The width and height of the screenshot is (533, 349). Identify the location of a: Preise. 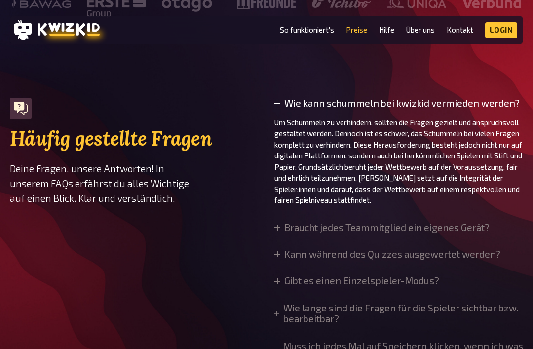
(356, 30).